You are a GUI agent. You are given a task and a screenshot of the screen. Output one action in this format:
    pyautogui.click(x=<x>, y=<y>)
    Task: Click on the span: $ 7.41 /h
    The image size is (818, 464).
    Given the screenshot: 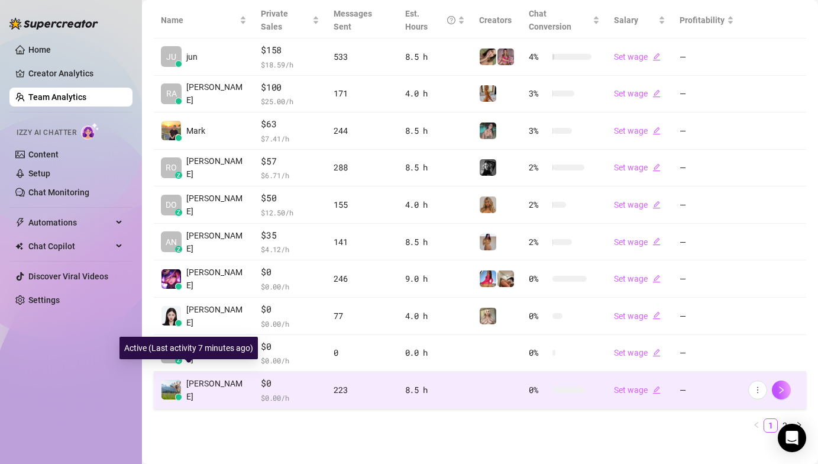 What is the action you would take?
    pyautogui.click(x=290, y=138)
    